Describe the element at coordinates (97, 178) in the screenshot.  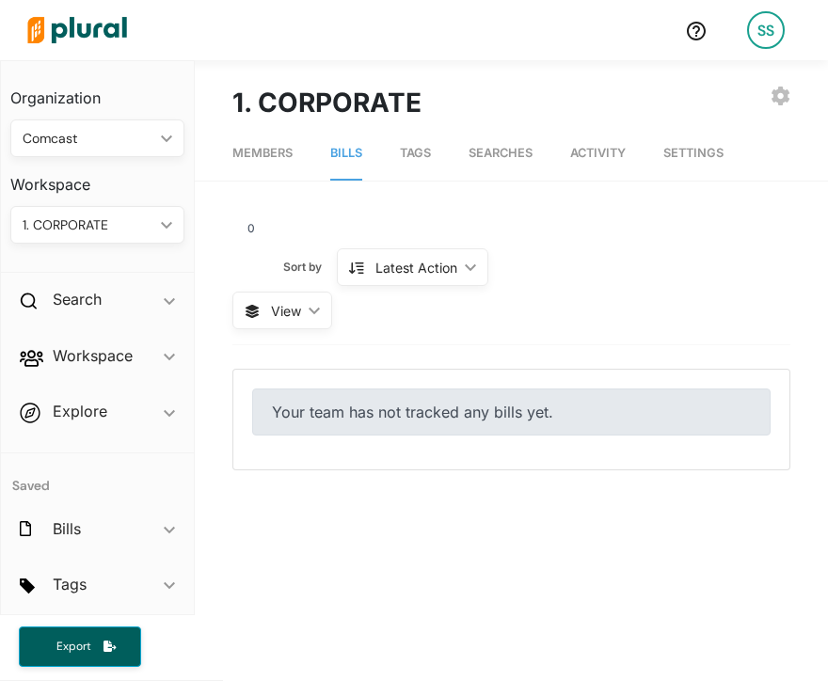
I see `h3: Workspace` at that location.